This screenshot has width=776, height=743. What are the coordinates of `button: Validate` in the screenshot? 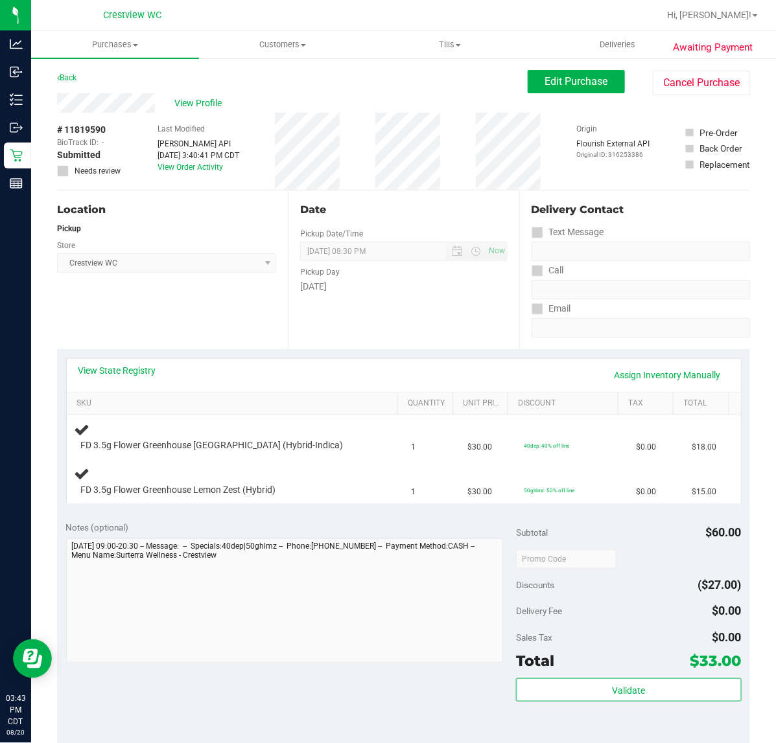 It's located at (628, 690).